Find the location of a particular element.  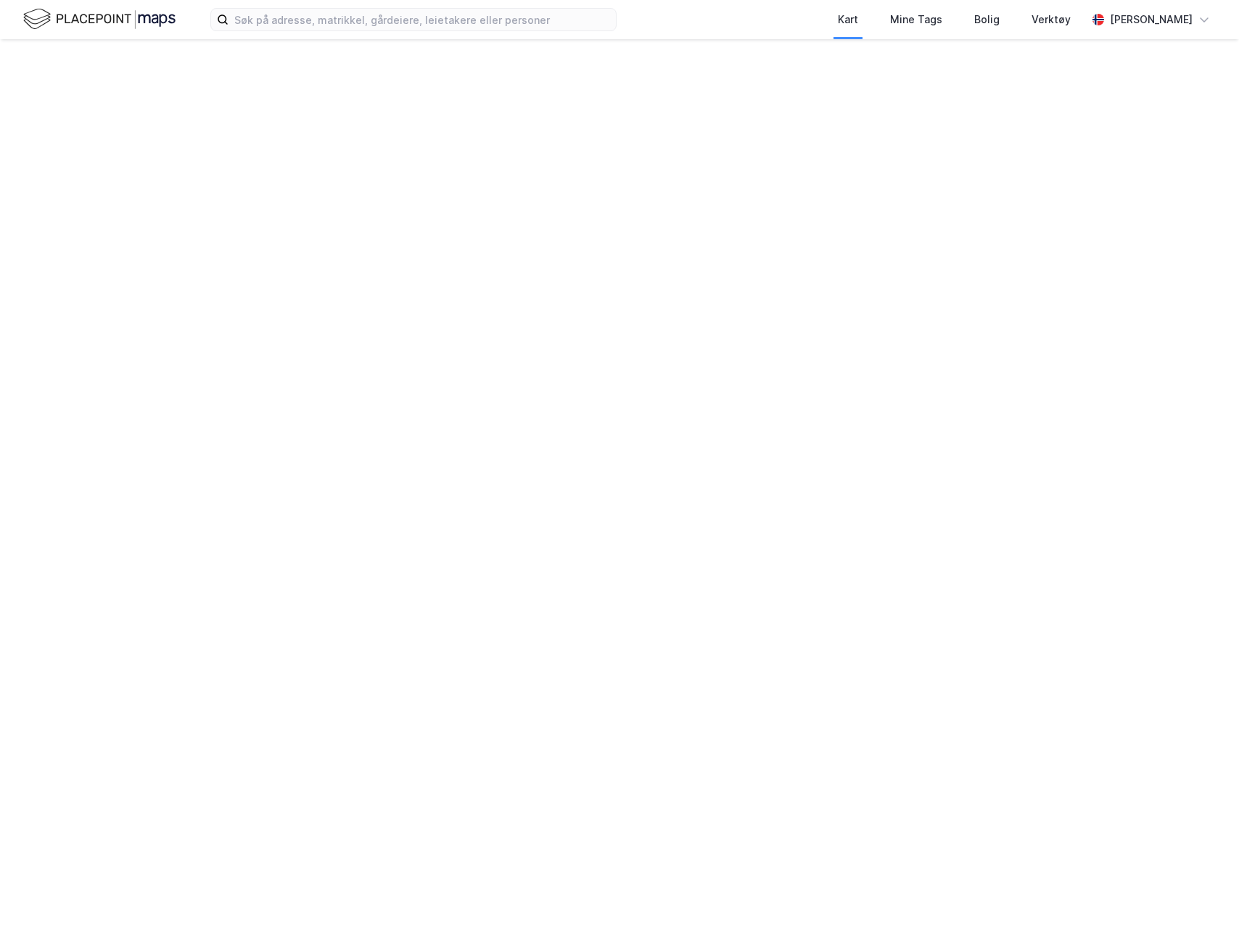

div: Bolig is located at coordinates (986, 20).